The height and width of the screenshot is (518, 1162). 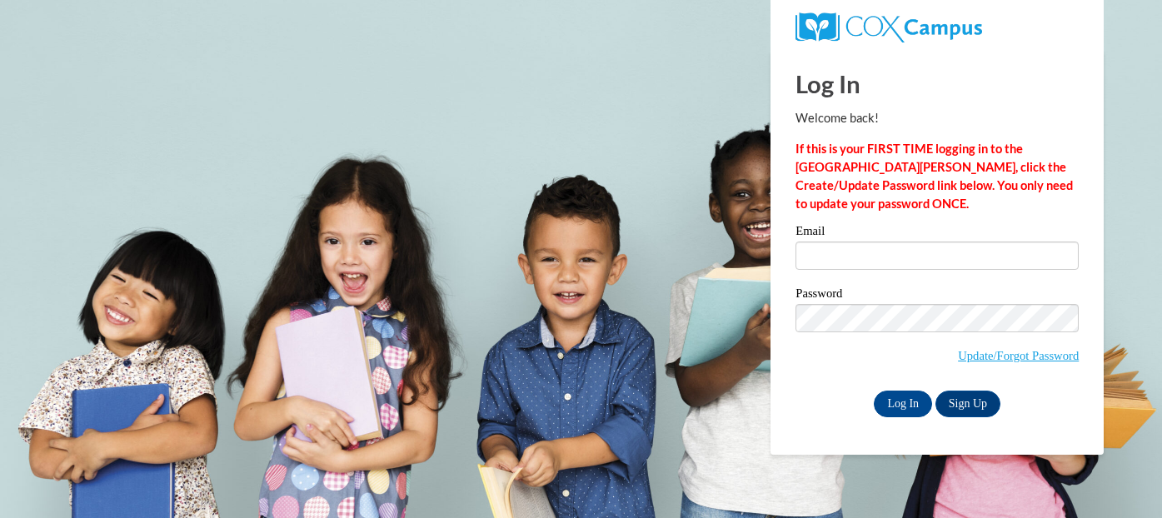 What do you see at coordinates (937, 83) in the screenshot?
I see `h1: Log In` at bounding box center [937, 83].